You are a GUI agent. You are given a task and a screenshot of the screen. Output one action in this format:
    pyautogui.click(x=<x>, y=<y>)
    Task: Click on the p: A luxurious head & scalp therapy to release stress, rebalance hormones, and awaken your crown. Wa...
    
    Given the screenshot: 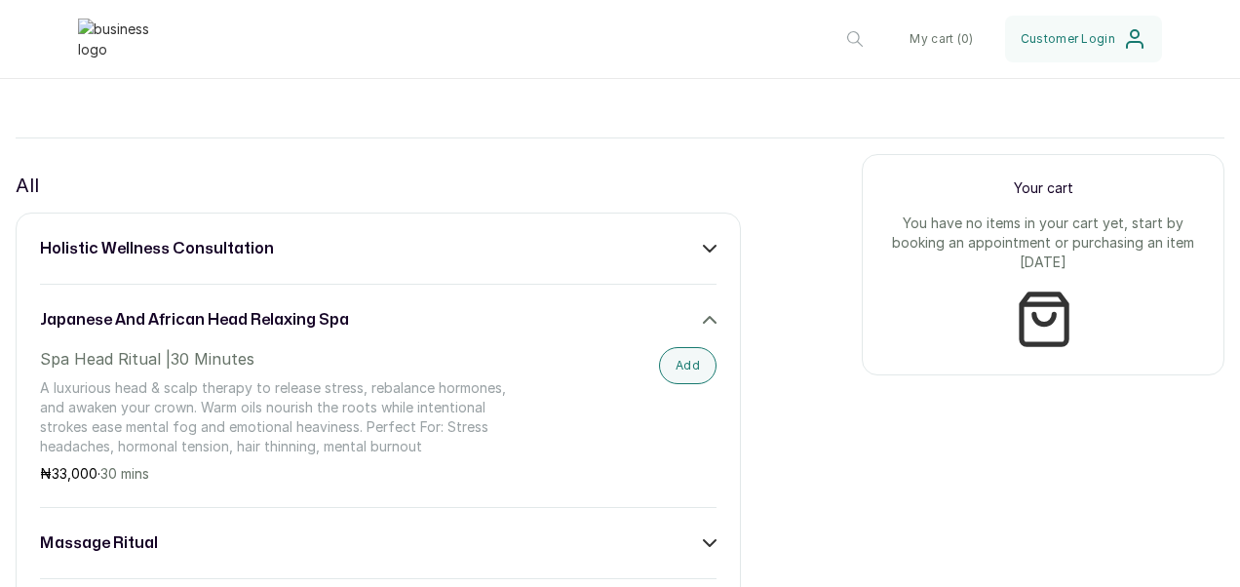 What is the action you would take?
    pyautogui.click(x=277, y=417)
    